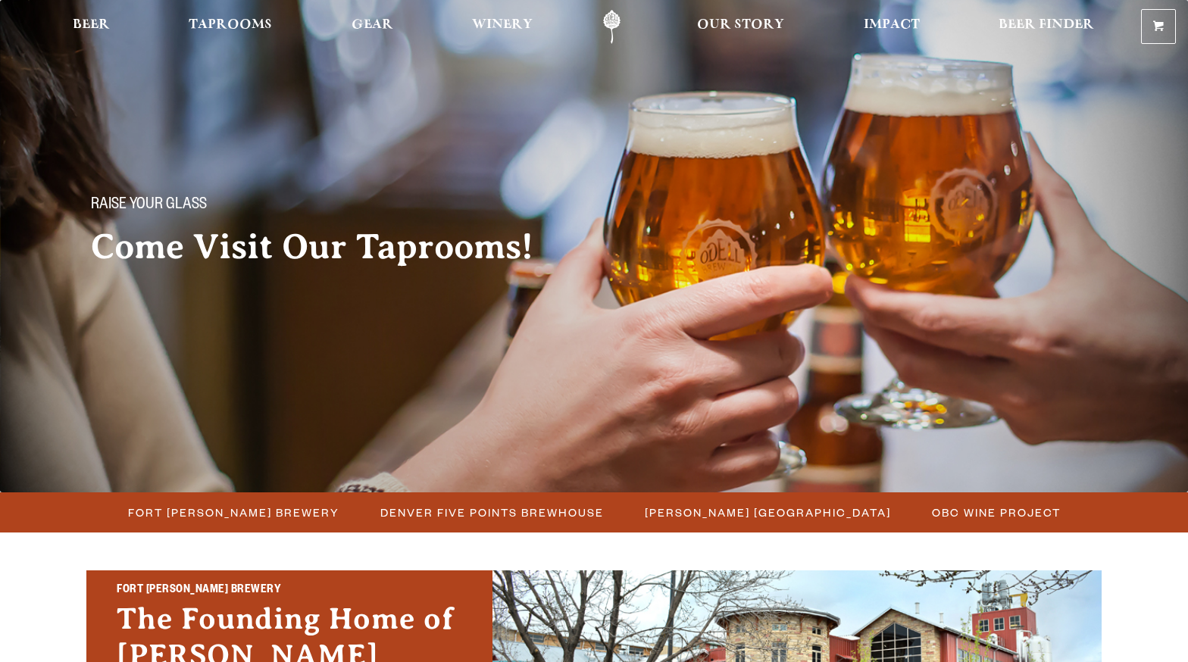 The image size is (1188, 662). I want to click on span: Denver Five Points Brewhouse, so click(493, 512).